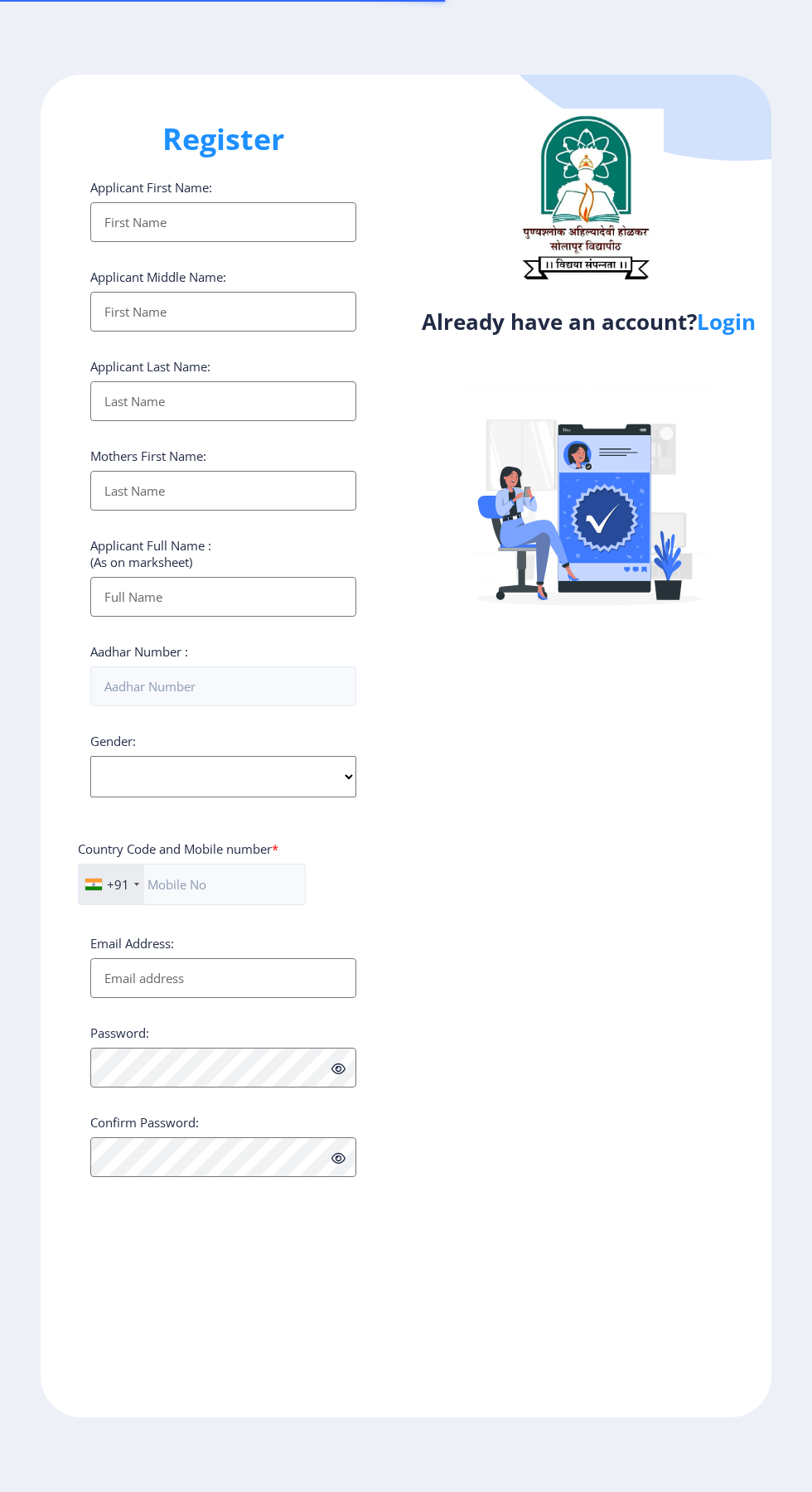 This screenshot has height=1492, width=812. Describe the element at coordinates (148, 456) in the screenshot. I see `label: Mothers First Name:` at that location.